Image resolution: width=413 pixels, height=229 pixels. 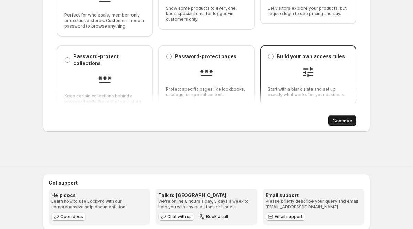 I want to click on button: Book a call, so click(x=214, y=216).